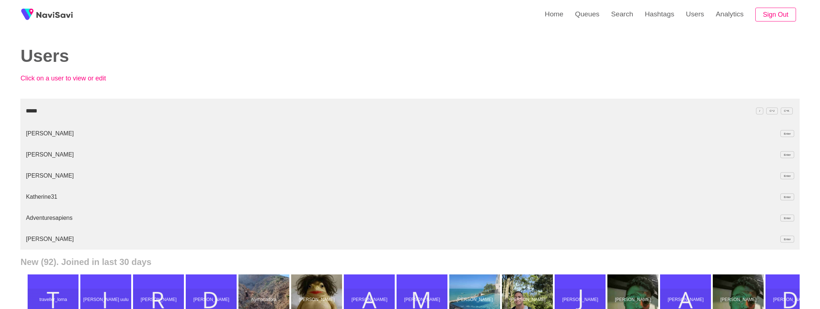 The height and width of the screenshot is (309, 820). I want to click on li: Katherine31, so click(410, 197).